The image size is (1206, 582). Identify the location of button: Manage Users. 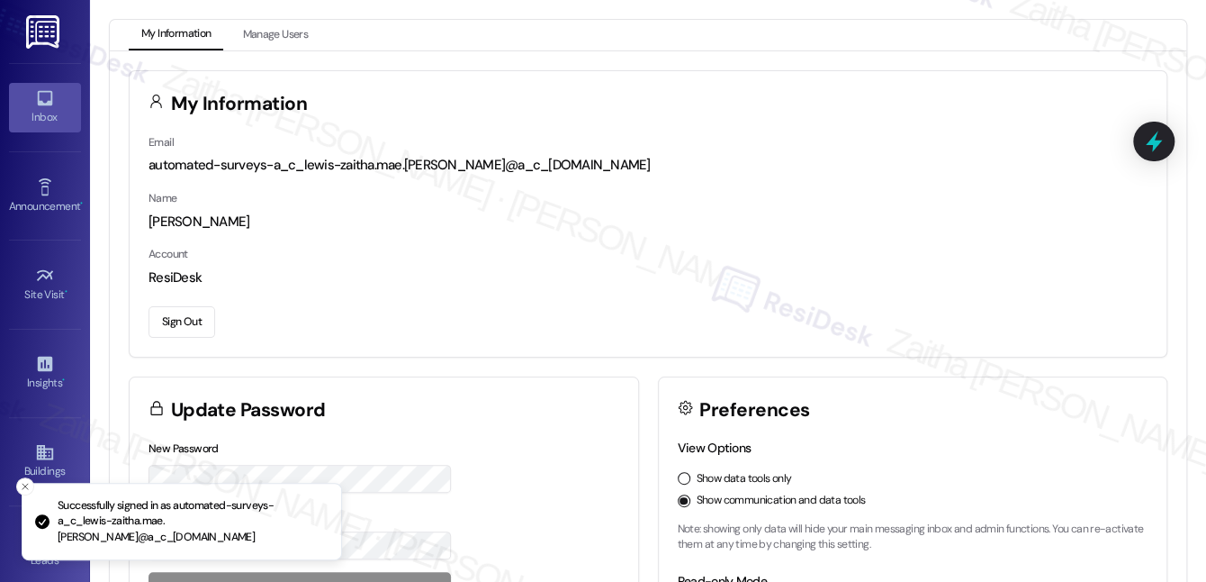
(275, 35).